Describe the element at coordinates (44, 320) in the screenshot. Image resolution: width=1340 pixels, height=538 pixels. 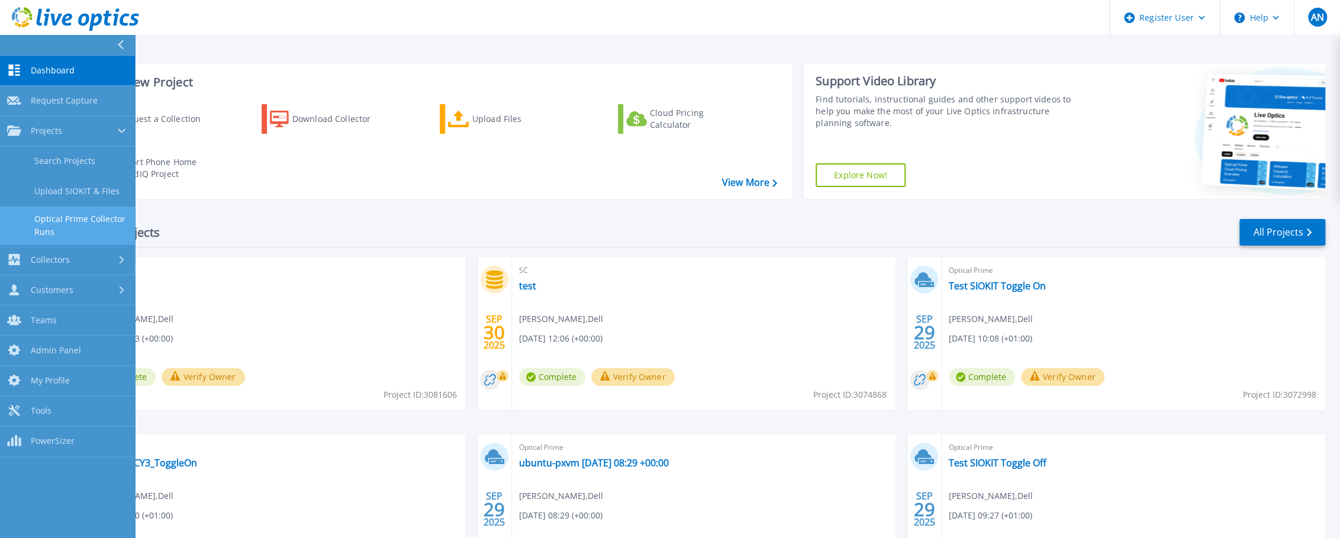
I see `span: Teams` at that location.